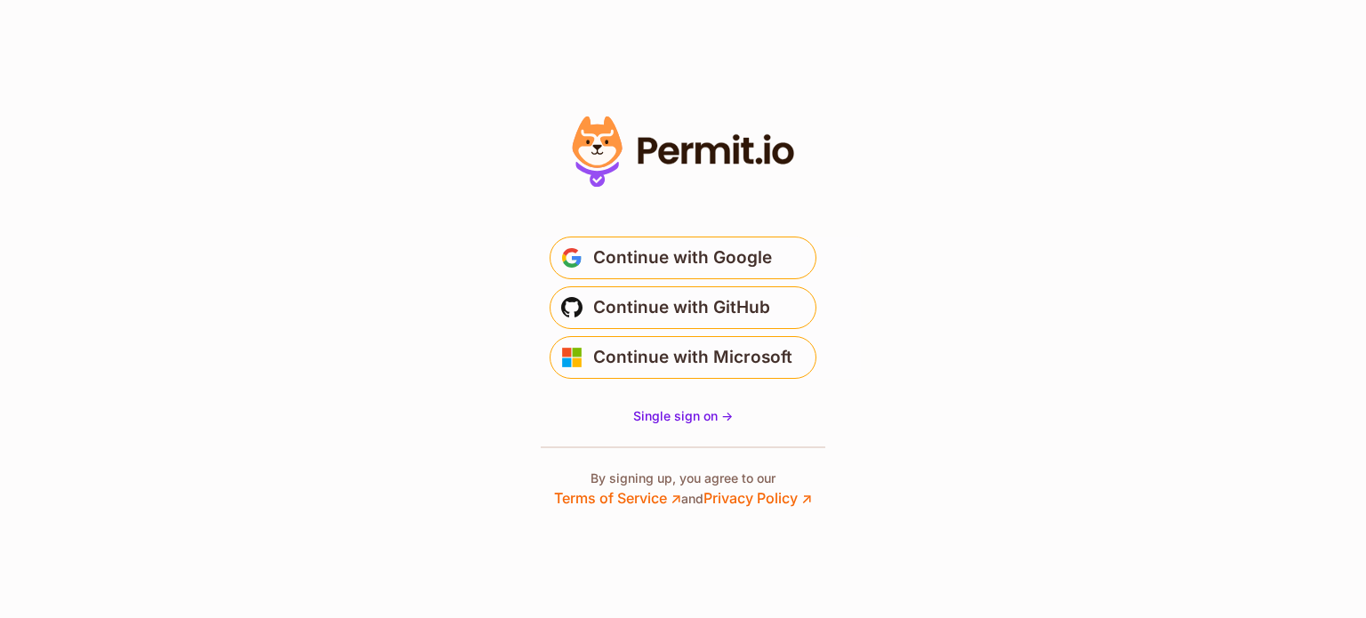  Describe the element at coordinates (683, 358) in the screenshot. I see `button: Continue with Microsoft` at that location.